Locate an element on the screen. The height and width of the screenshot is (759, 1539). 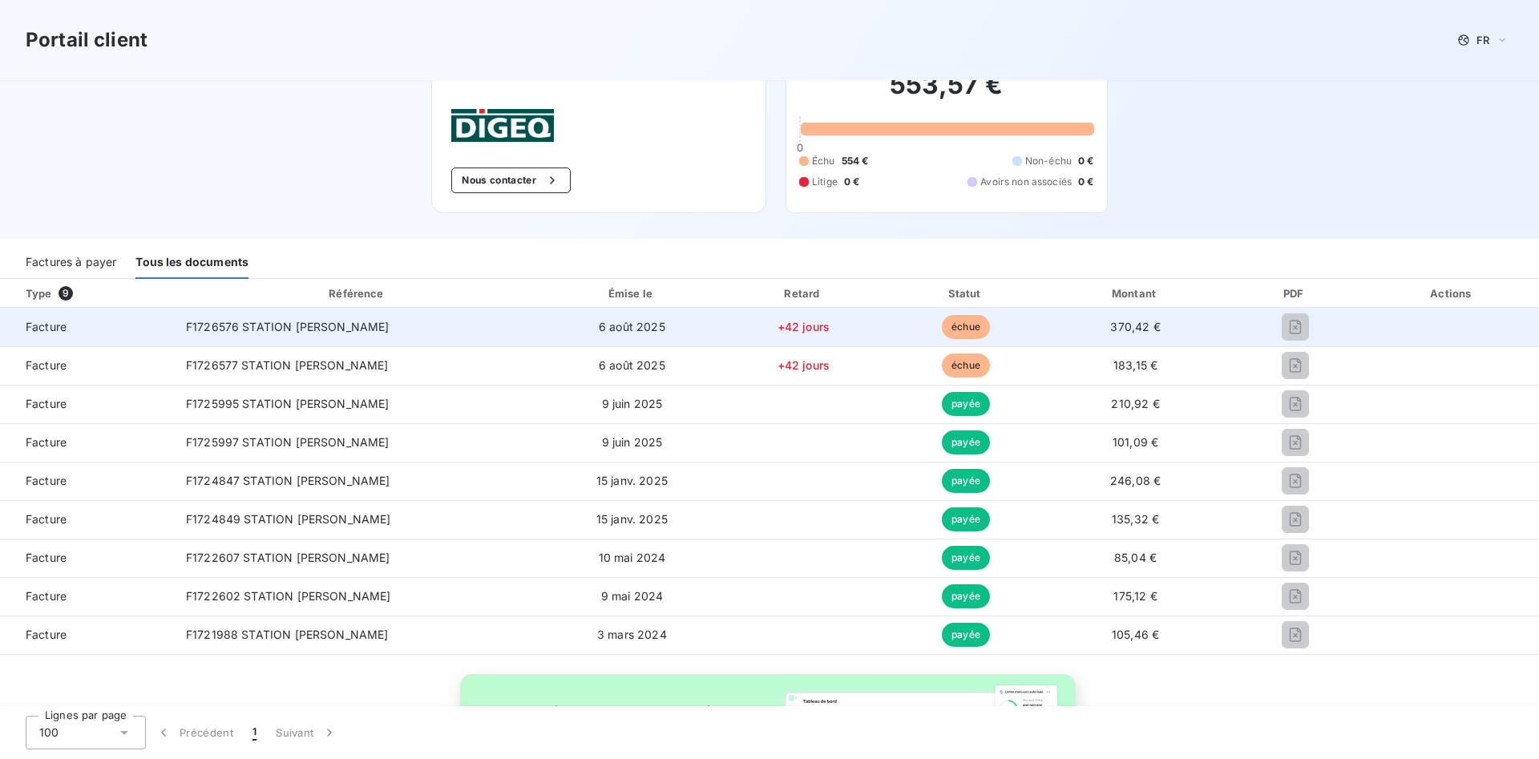
span: Avoirs non associés is located at coordinates (1026, 182).